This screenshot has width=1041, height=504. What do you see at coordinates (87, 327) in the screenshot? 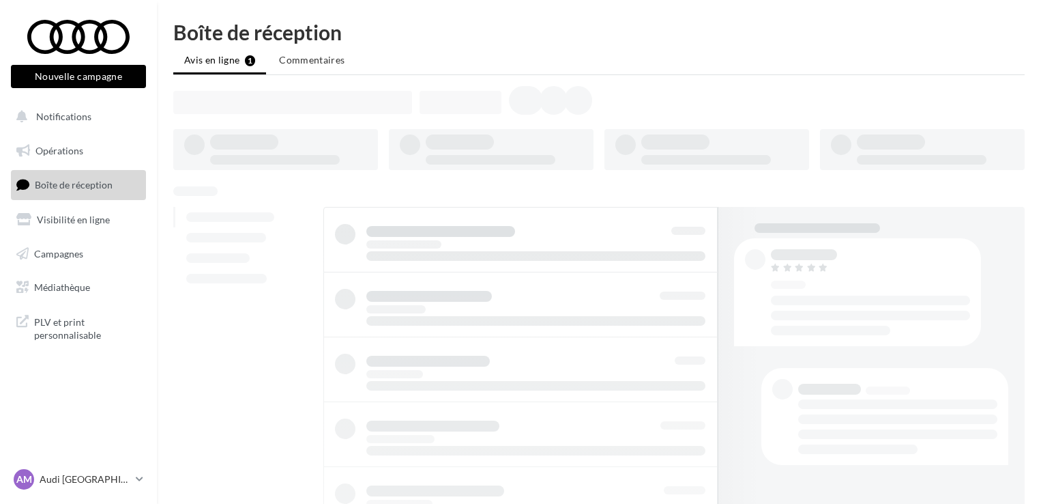
I see `span: PLV et print personnalisable` at bounding box center [87, 327].